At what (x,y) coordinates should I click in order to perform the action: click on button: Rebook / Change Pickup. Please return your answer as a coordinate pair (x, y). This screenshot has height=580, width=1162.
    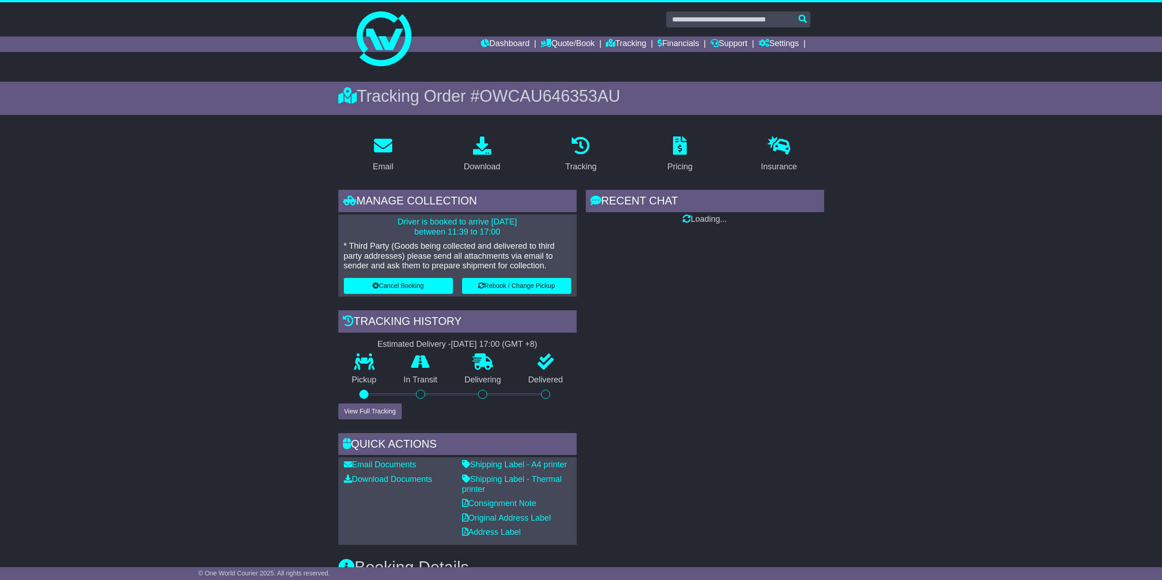
    Looking at the image, I should click on (516, 286).